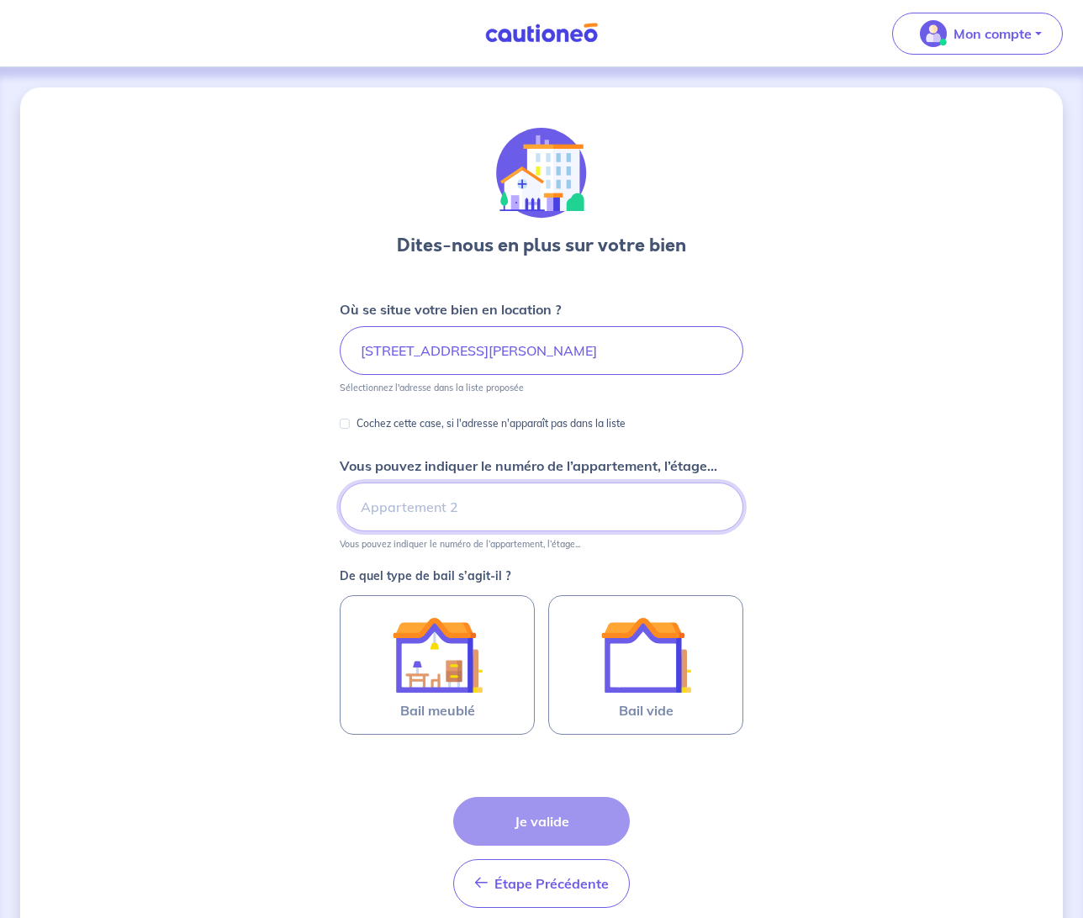 The image size is (1083, 918). Describe the element at coordinates (491, 424) in the screenshot. I see `p: Cochez cette case, si l'adresse n'apparaît pas dans la liste` at that location.